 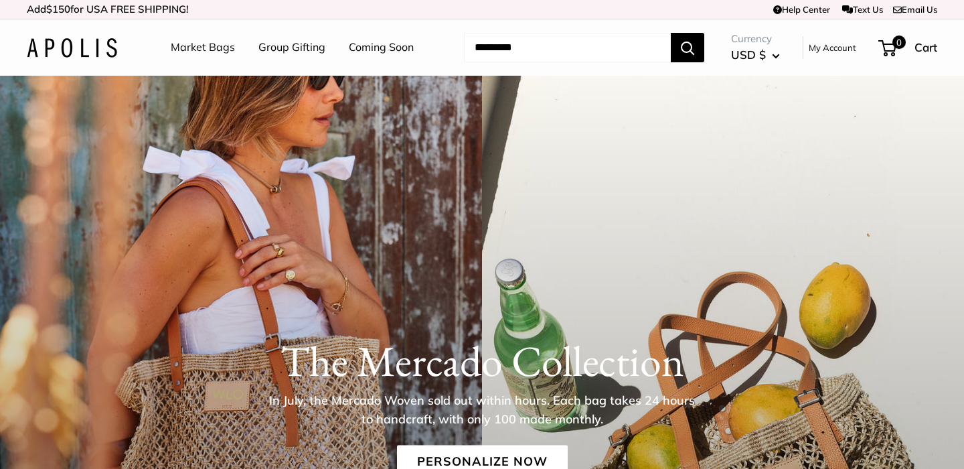 I want to click on a: Group Gifting, so click(x=292, y=48).